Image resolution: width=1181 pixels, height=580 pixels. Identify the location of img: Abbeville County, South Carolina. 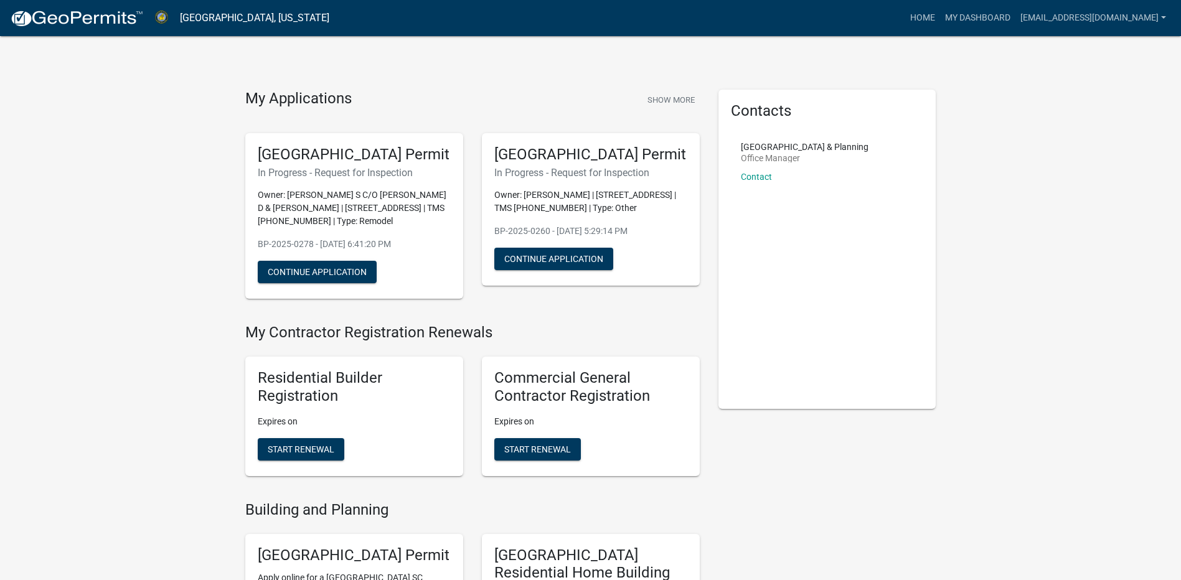
(161, 17).